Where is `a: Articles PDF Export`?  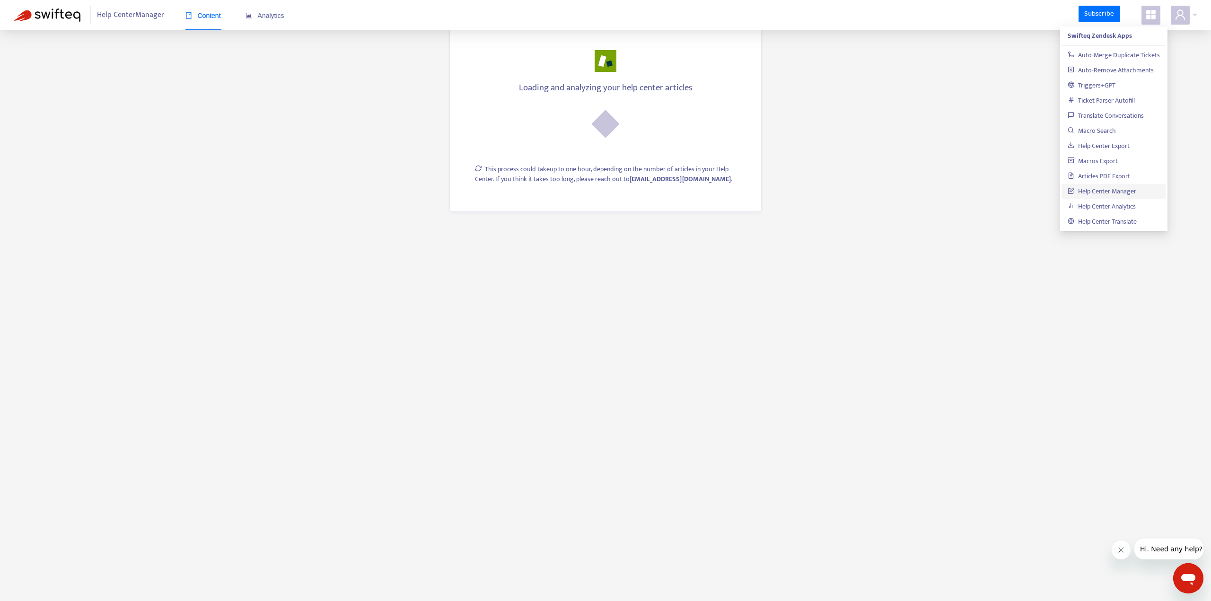 a: Articles PDF Export is located at coordinates (1099, 176).